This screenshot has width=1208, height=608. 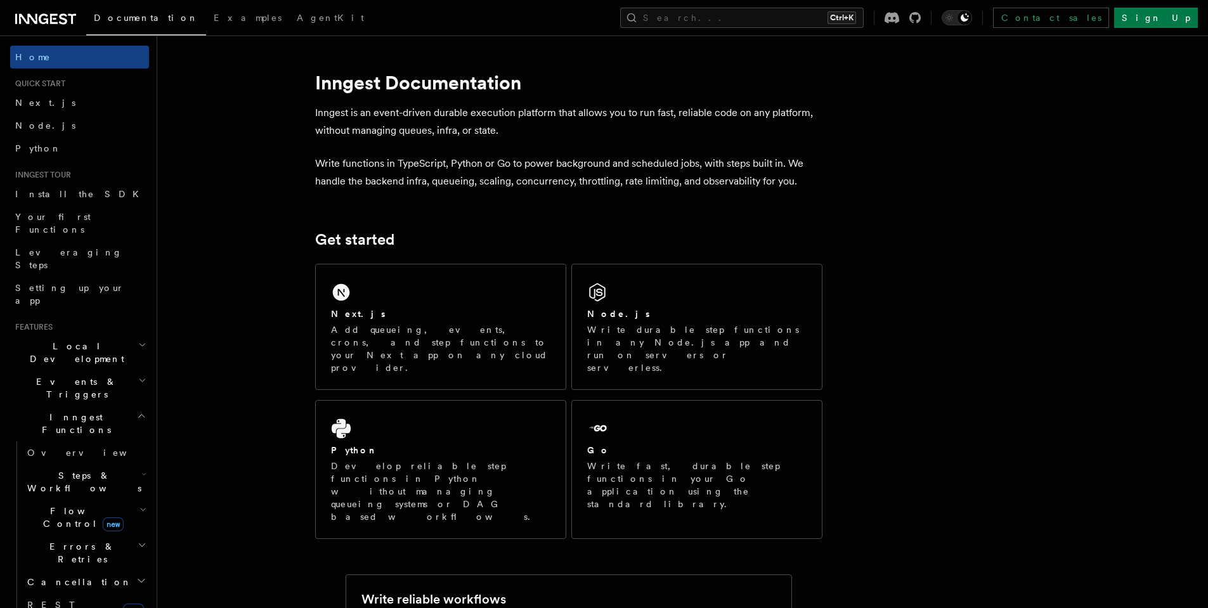 I want to click on span: Local Development, so click(x=74, y=353).